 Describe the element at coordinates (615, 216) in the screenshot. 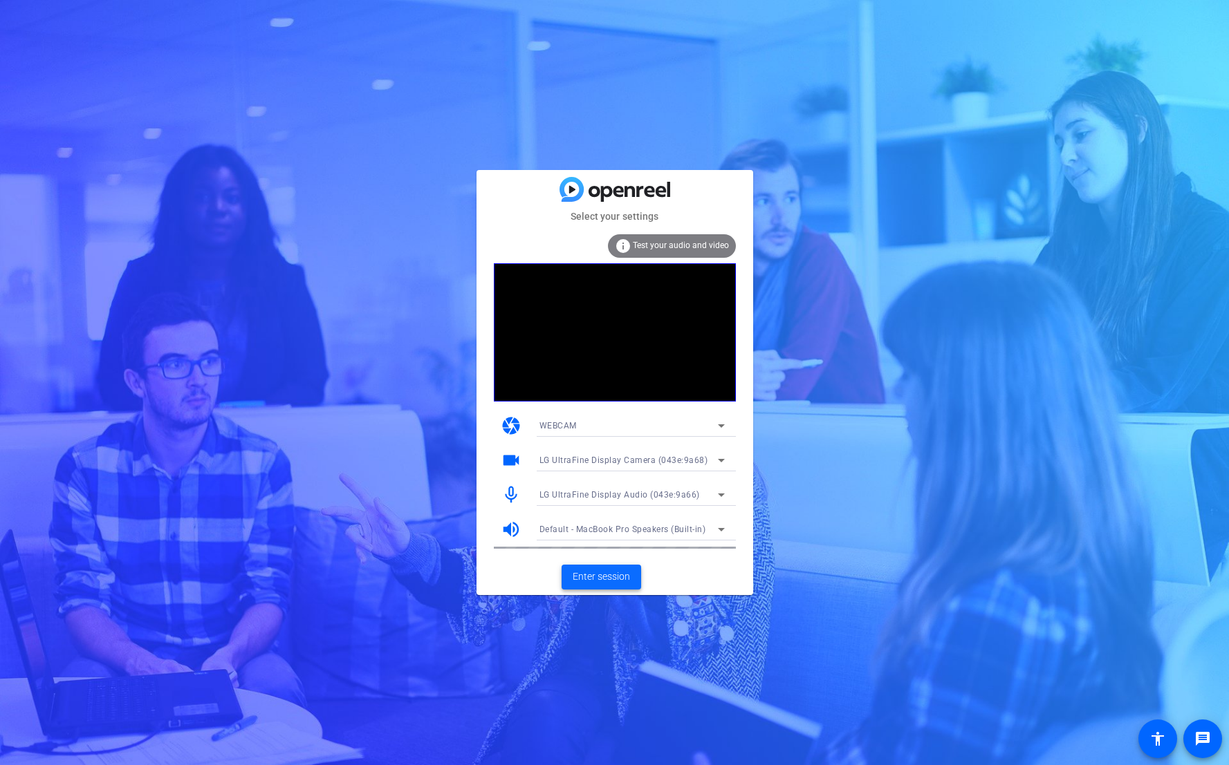

I see `mat-card-subtitle: Select your settings` at that location.